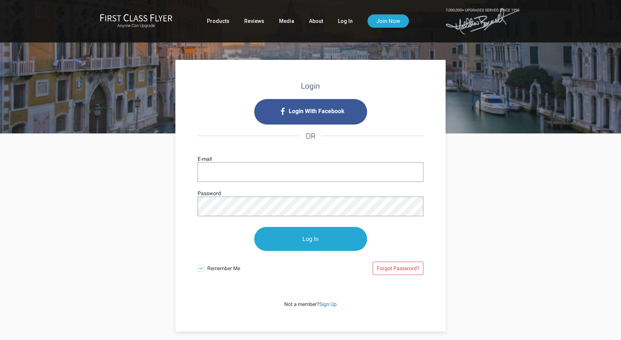 This screenshot has height=340, width=621. I want to click on span: Login With Facebook, so click(316, 111).